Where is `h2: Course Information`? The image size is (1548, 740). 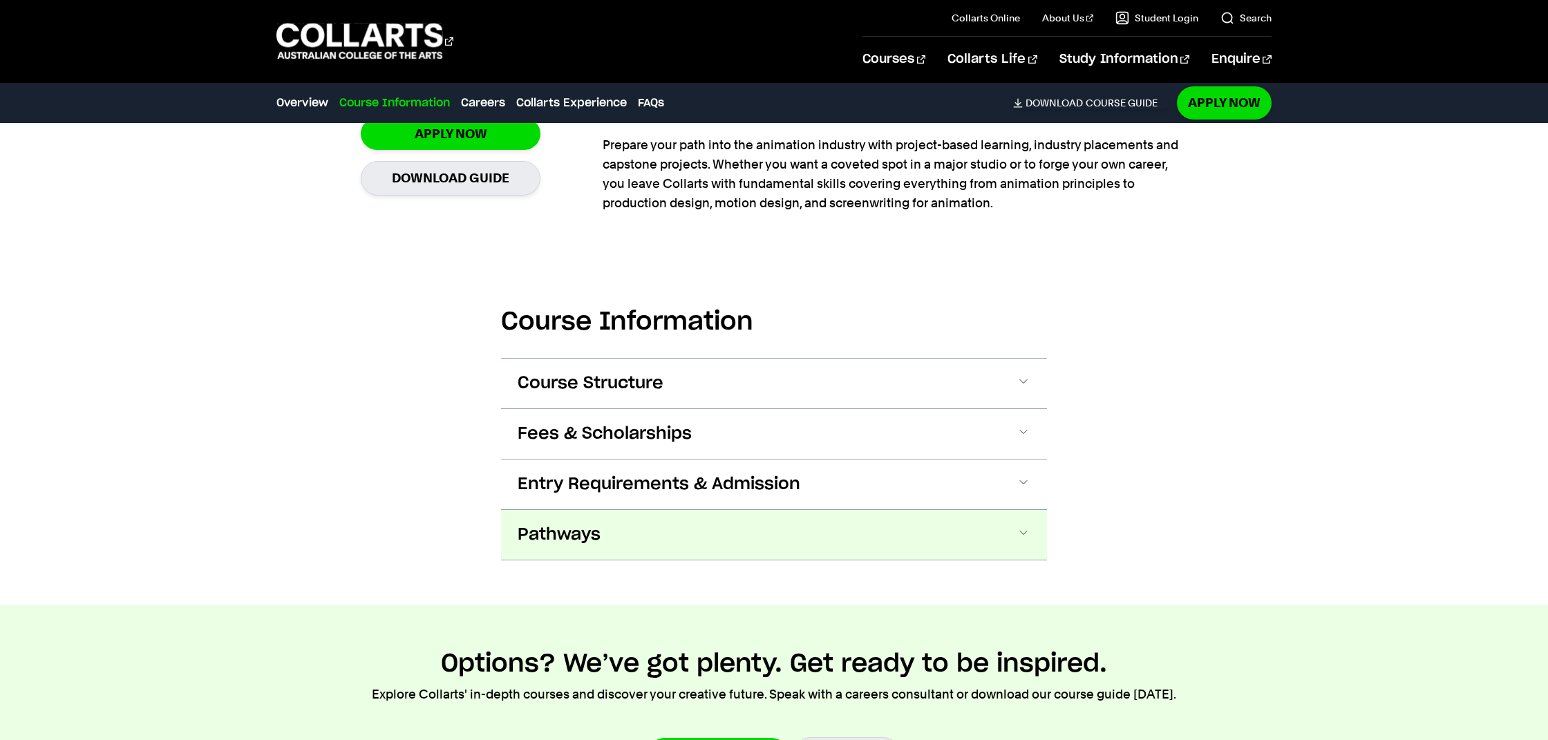
h2: Course Information is located at coordinates (774, 322).